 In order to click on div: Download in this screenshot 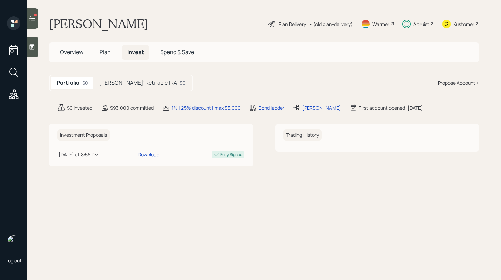, I will do `click(148, 155)`.